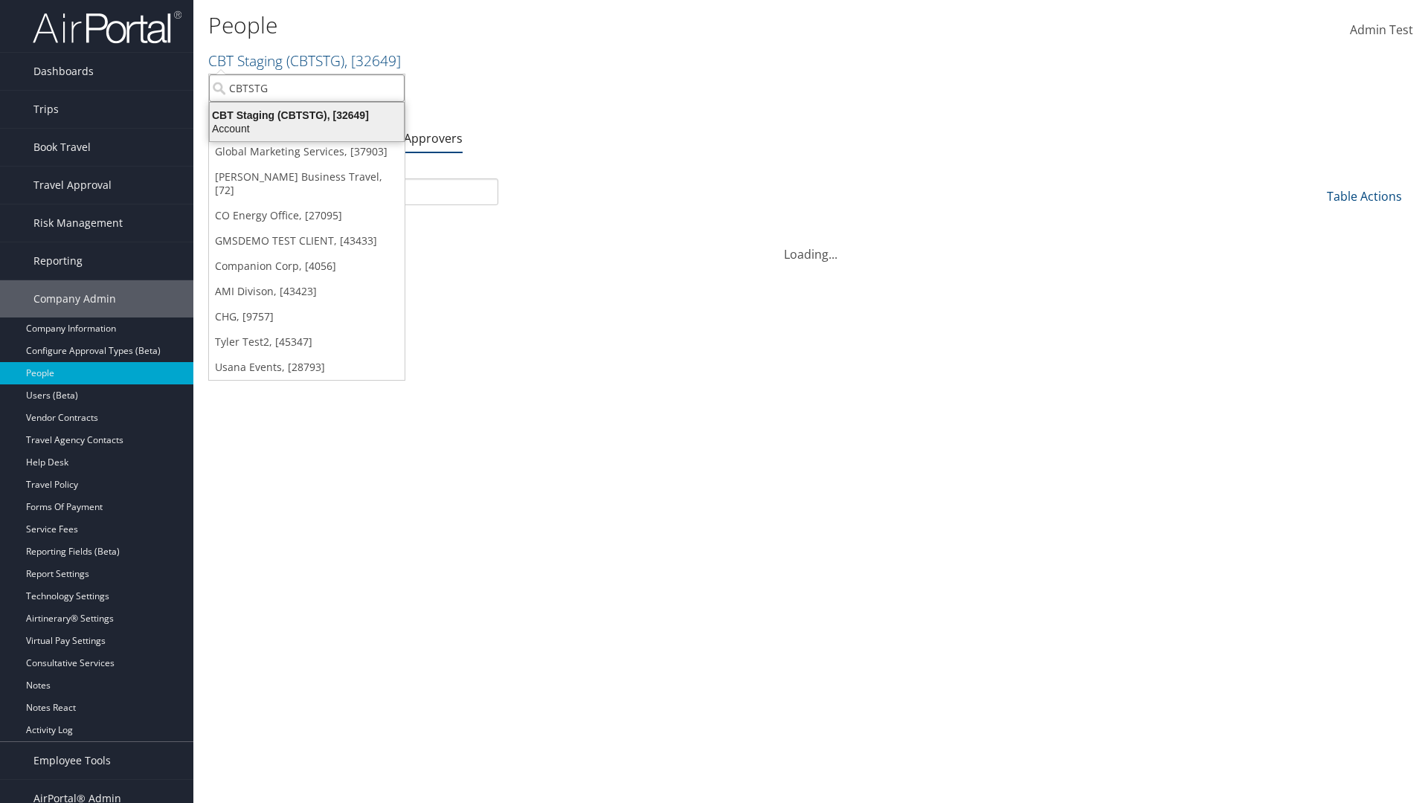 The image size is (1428, 803). I want to click on a: Admin Test, so click(1381, 31).